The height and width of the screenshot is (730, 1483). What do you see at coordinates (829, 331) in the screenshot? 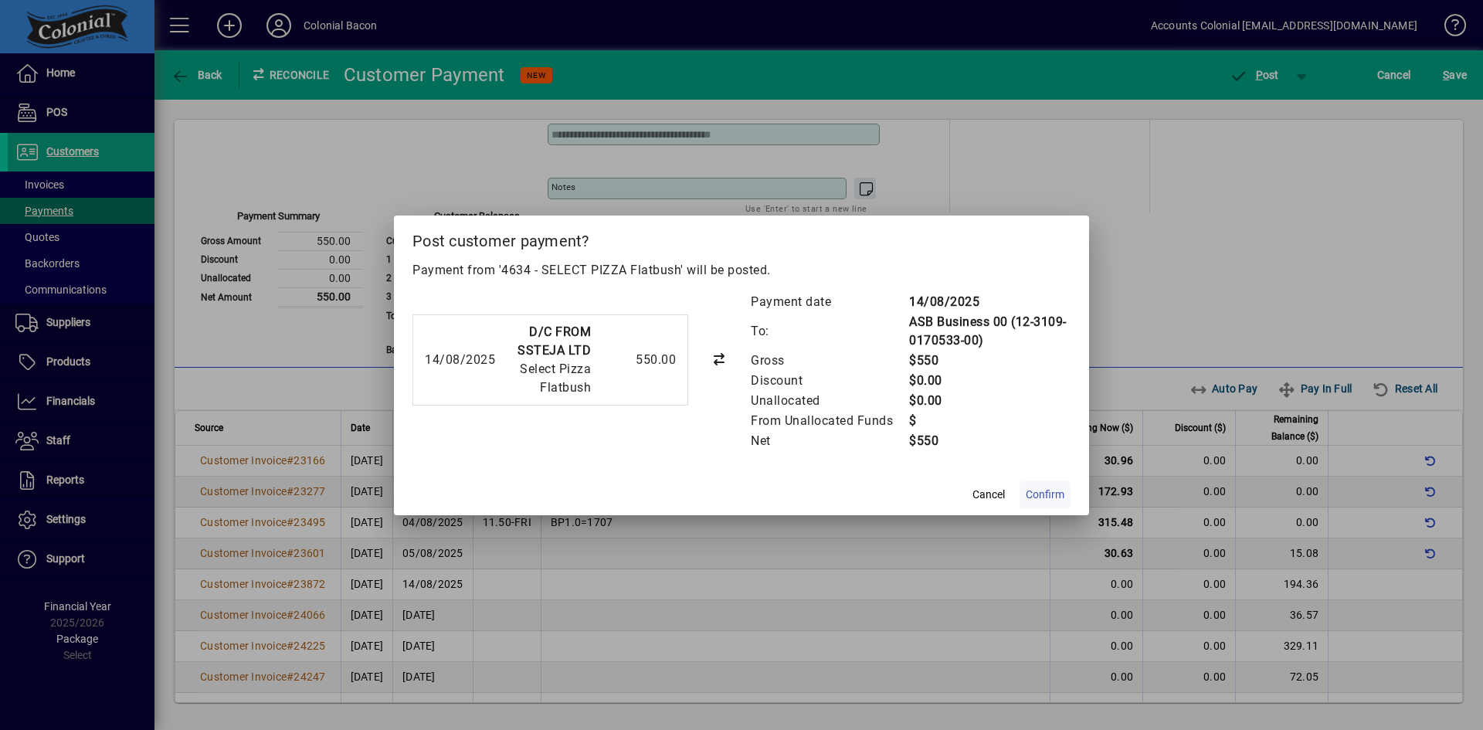
I see `td: To:` at bounding box center [829, 331].